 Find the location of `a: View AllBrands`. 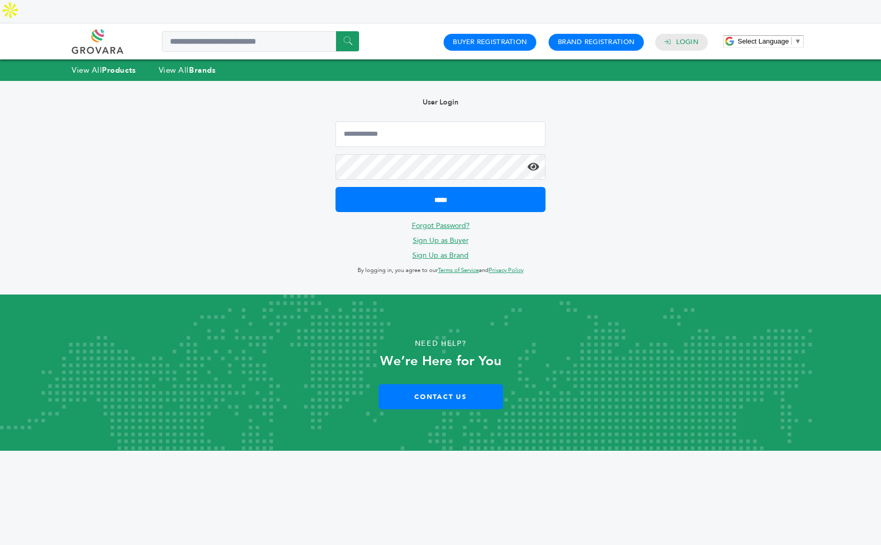

a: View AllBrands is located at coordinates (187, 70).